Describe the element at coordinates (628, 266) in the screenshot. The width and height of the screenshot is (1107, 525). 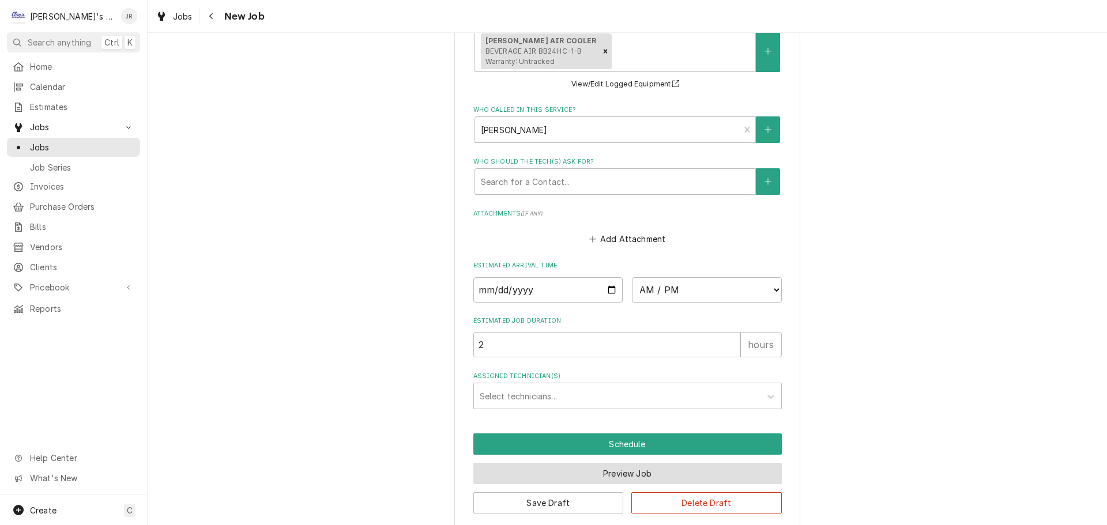
I see `label: Estimated Arrival Time` at that location.